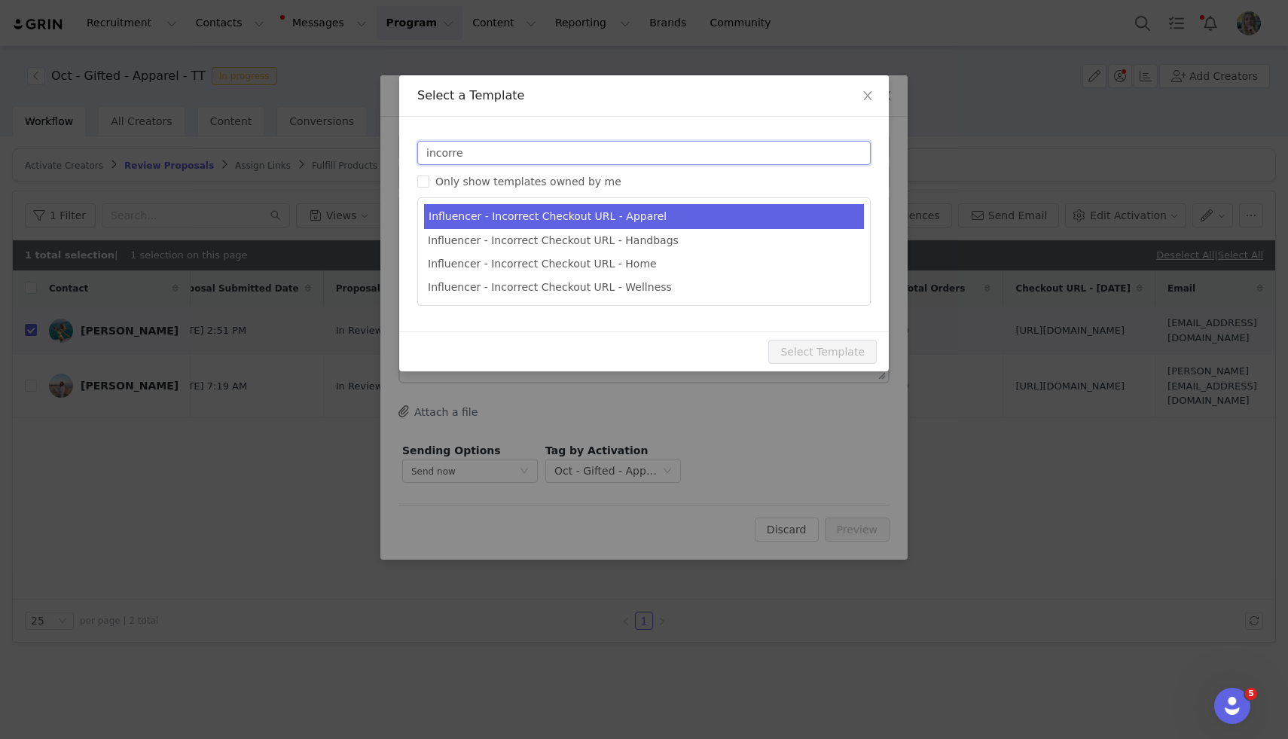 The height and width of the screenshot is (739, 1288). Describe the element at coordinates (644, 96) in the screenshot. I see `div: Select a Template` at that location.